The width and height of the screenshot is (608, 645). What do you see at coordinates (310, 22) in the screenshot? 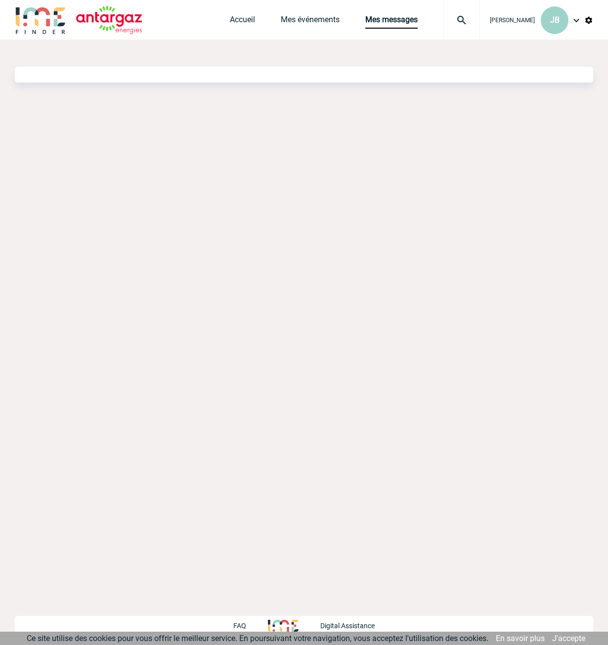
I see `a: Mes événements` at bounding box center [310, 22].